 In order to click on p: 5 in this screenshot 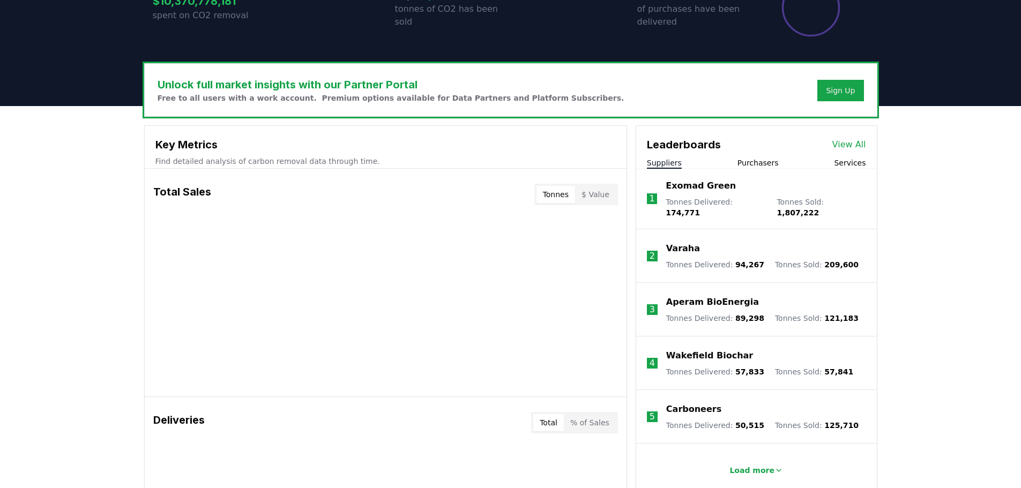, I will do `click(653, 417)`.